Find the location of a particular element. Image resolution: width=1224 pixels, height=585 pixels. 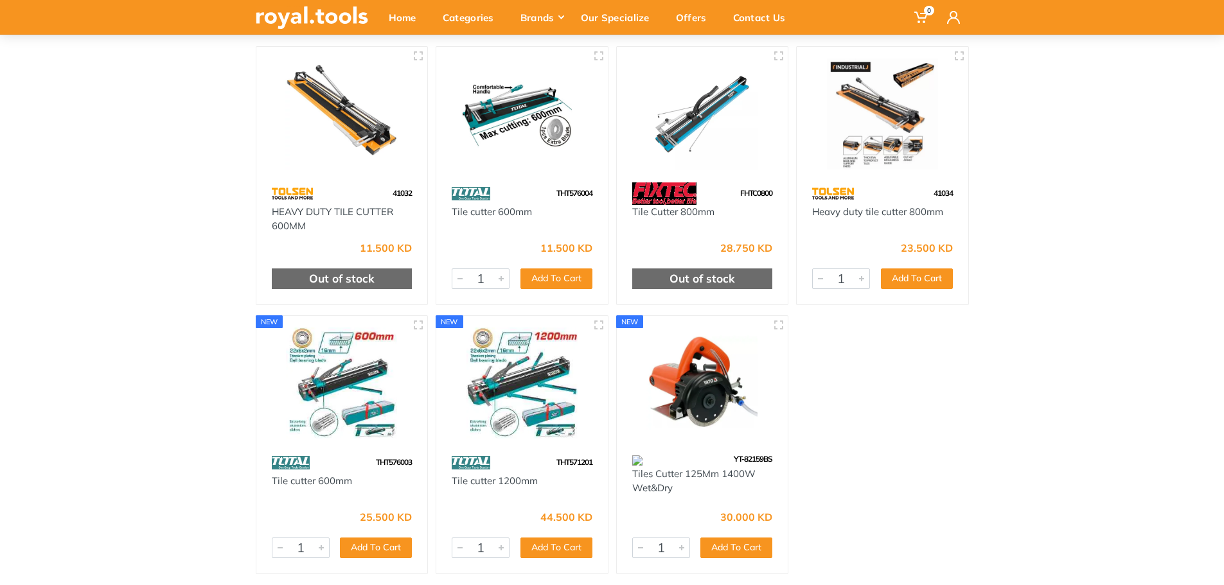

div: 30.000 KD is located at coordinates (746, 517).